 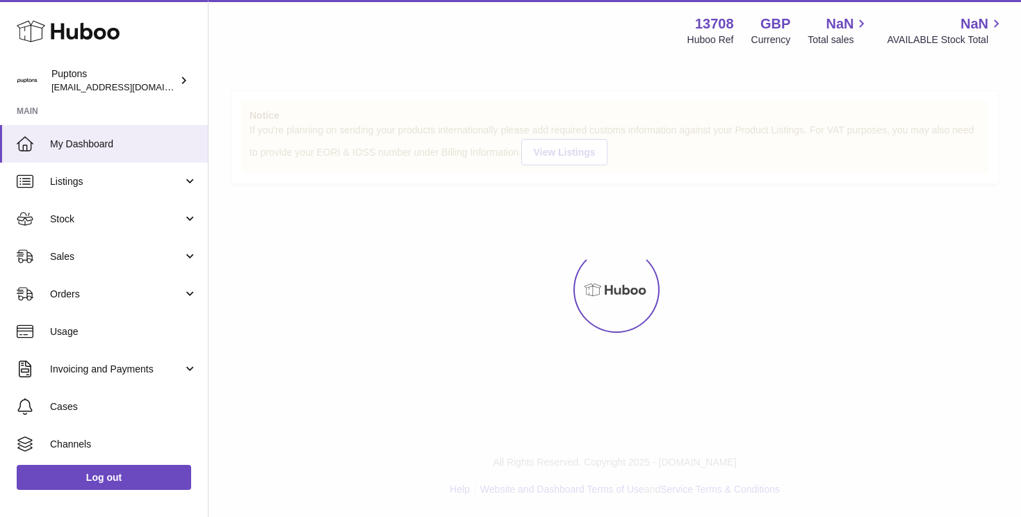 What do you see at coordinates (116, 294) in the screenshot?
I see `span: Orders` at bounding box center [116, 294].